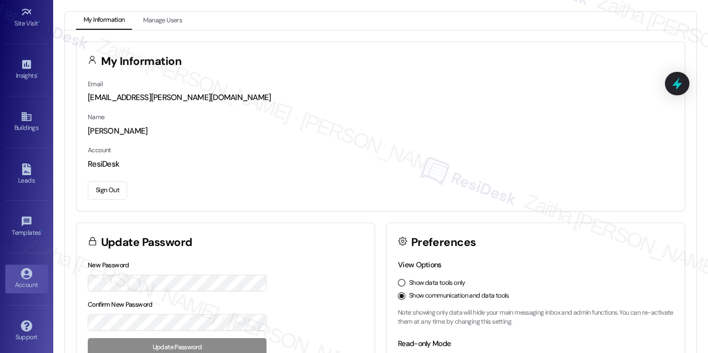 Image resolution: width=708 pixels, height=353 pixels. Describe the element at coordinates (95, 84) in the screenshot. I see `label: Email` at that location.